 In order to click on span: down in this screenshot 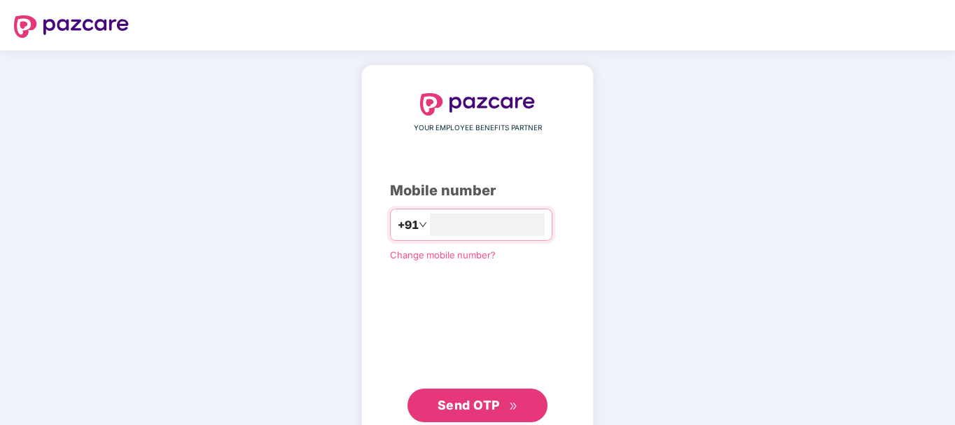, I will do `click(423, 225)`.